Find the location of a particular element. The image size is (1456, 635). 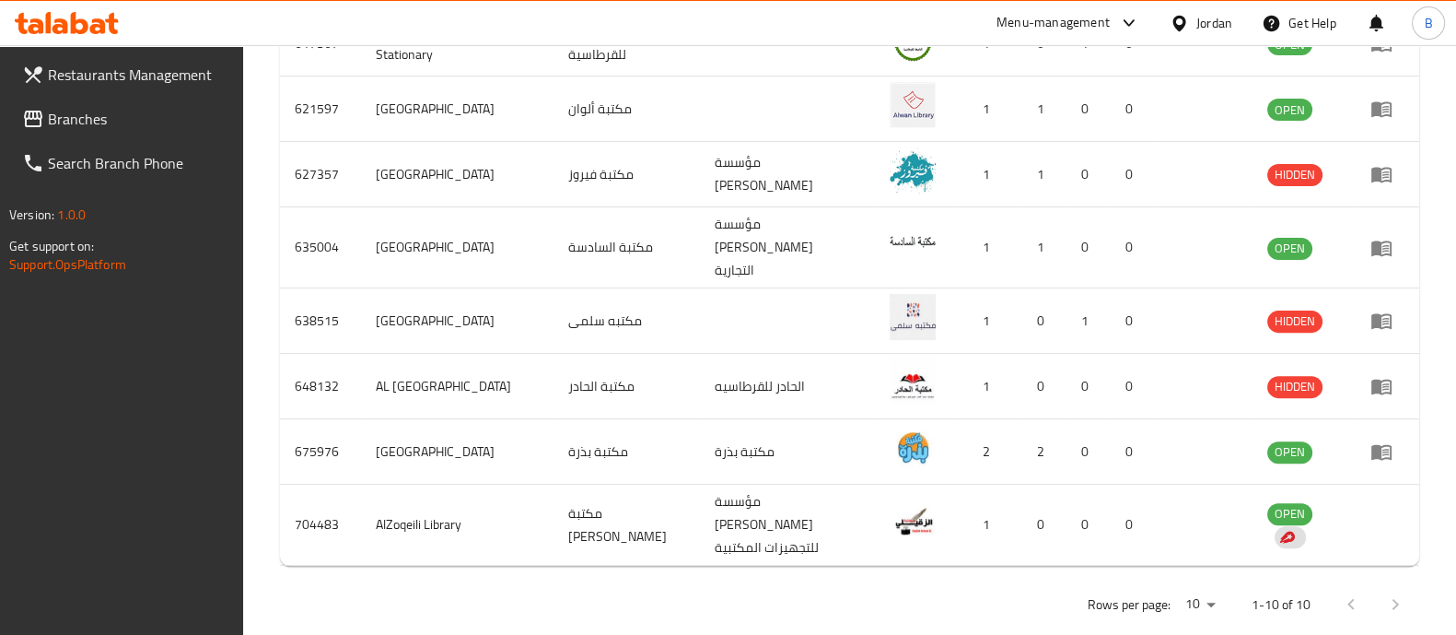

span: Get support on: is located at coordinates (52, 246).